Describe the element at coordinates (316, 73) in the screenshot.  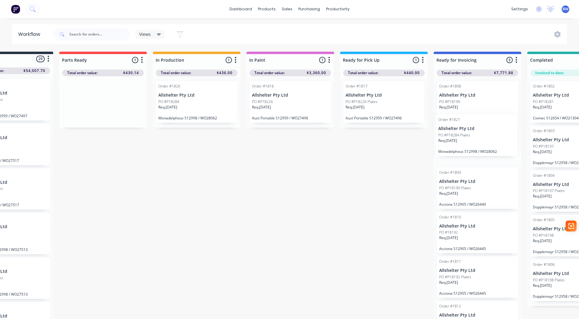
I see `span: $3,360.00` at that location.